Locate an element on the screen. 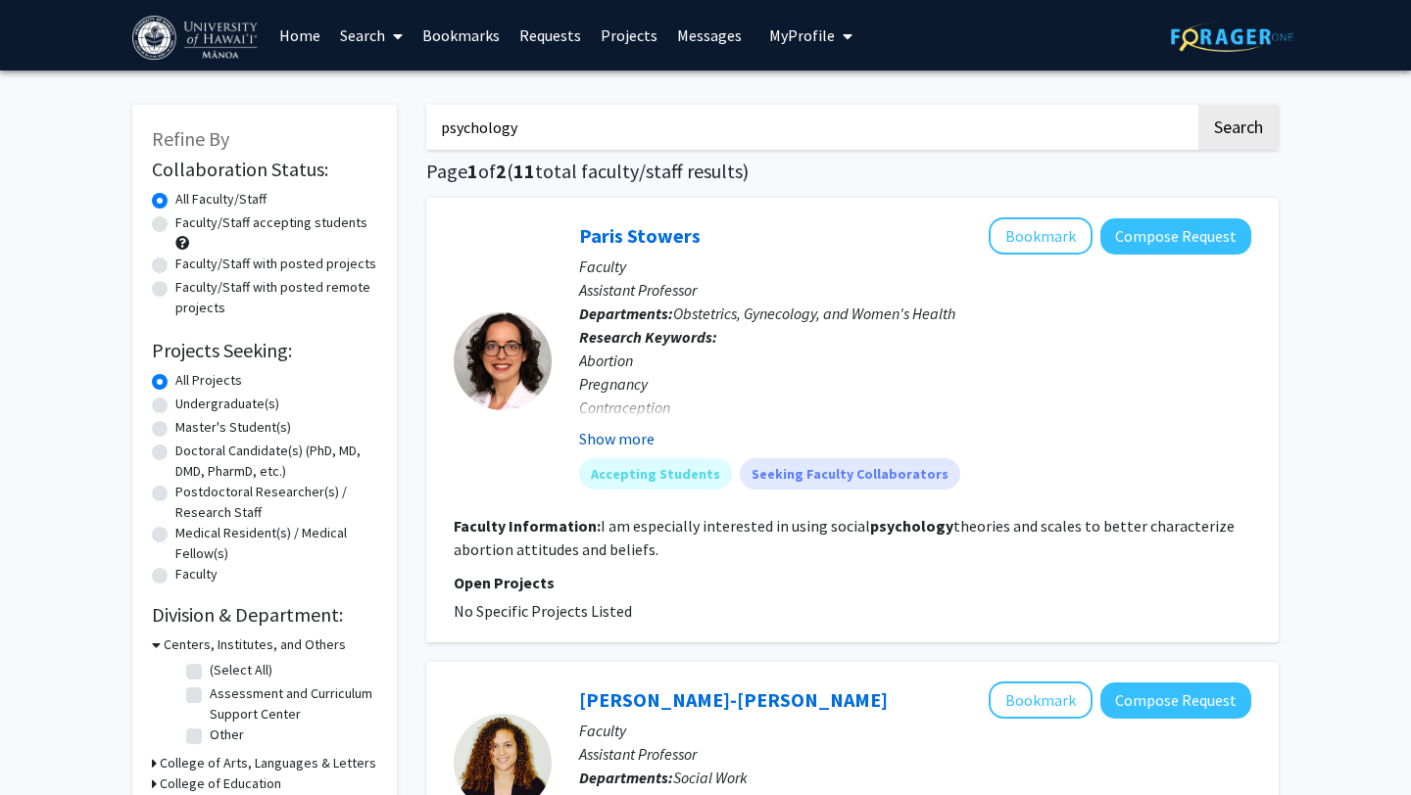 This screenshot has height=795, width=1411. button: Add Paris Stowers to Bookmarks is located at coordinates (1040, 236).